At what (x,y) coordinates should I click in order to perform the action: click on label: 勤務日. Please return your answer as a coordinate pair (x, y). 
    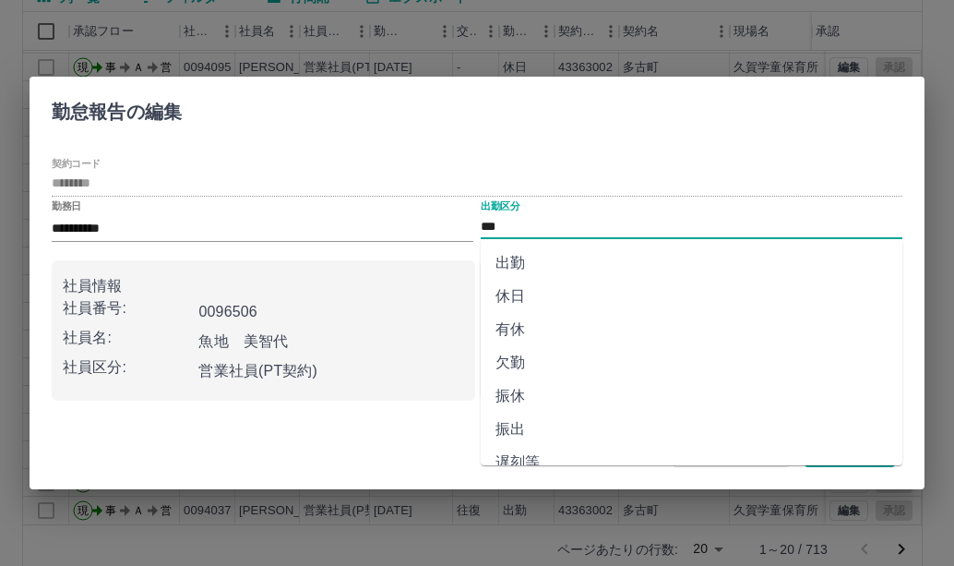
    Looking at the image, I should click on (66, 206).